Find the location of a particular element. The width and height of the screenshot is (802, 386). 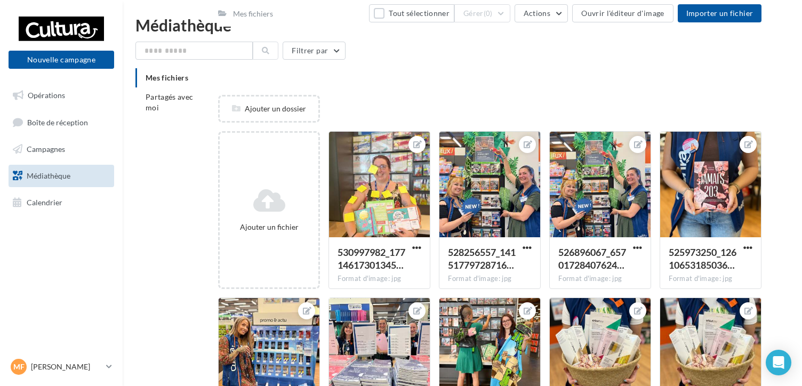

a: Boîte de réception is located at coordinates (61, 122).